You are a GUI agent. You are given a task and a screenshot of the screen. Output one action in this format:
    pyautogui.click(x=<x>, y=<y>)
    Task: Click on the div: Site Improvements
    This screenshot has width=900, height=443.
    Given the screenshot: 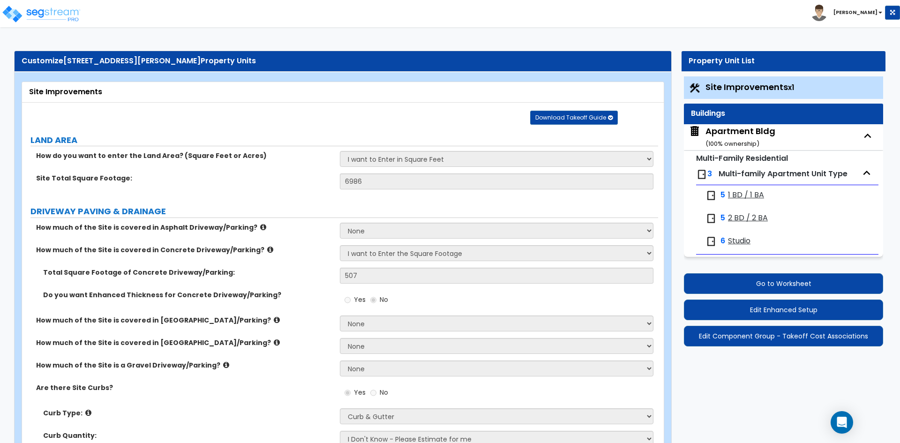 What is the action you would take?
    pyautogui.click(x=343, y=92)
    